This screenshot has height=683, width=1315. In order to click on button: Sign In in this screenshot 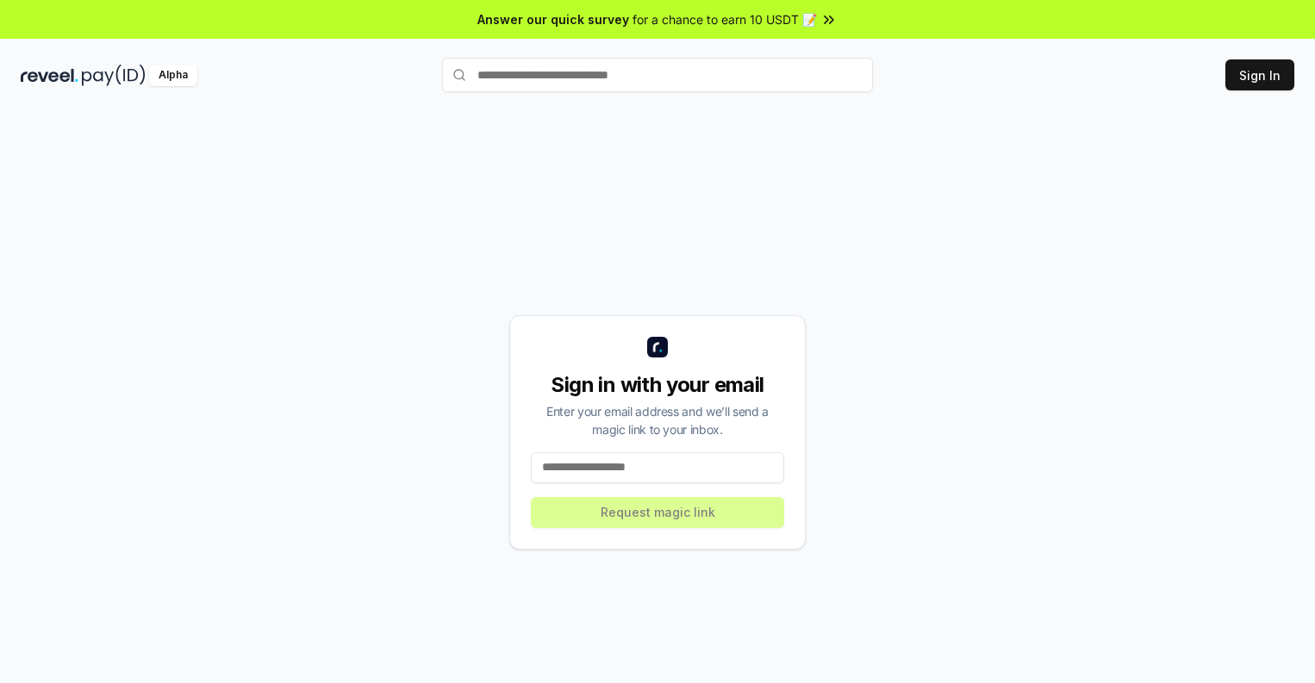, I will do `click(1259, 75)`.